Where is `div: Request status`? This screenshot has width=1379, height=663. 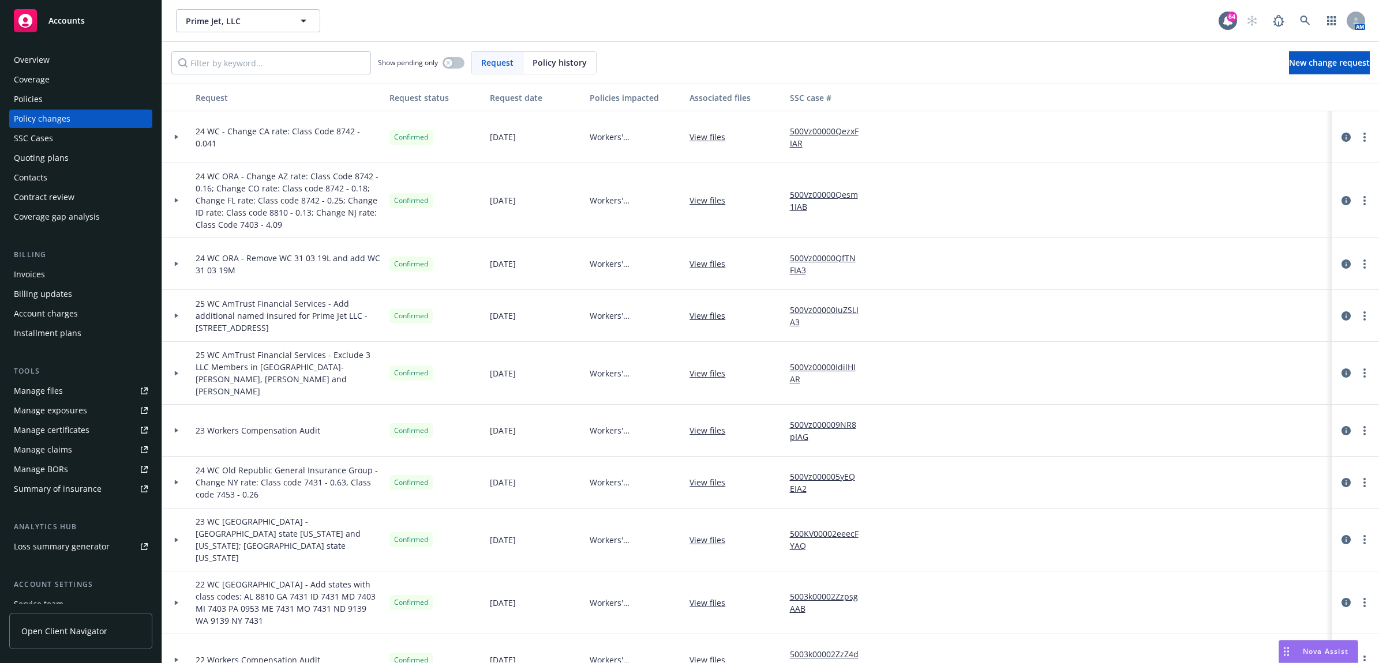
div: Request status is located at coordinates (434, 97).